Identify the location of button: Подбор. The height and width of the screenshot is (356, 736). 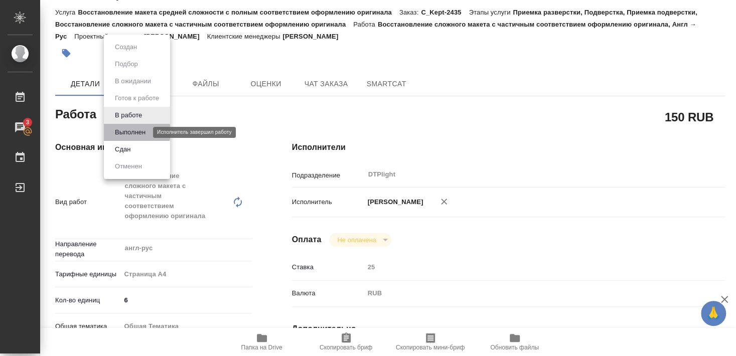
(126, 64).